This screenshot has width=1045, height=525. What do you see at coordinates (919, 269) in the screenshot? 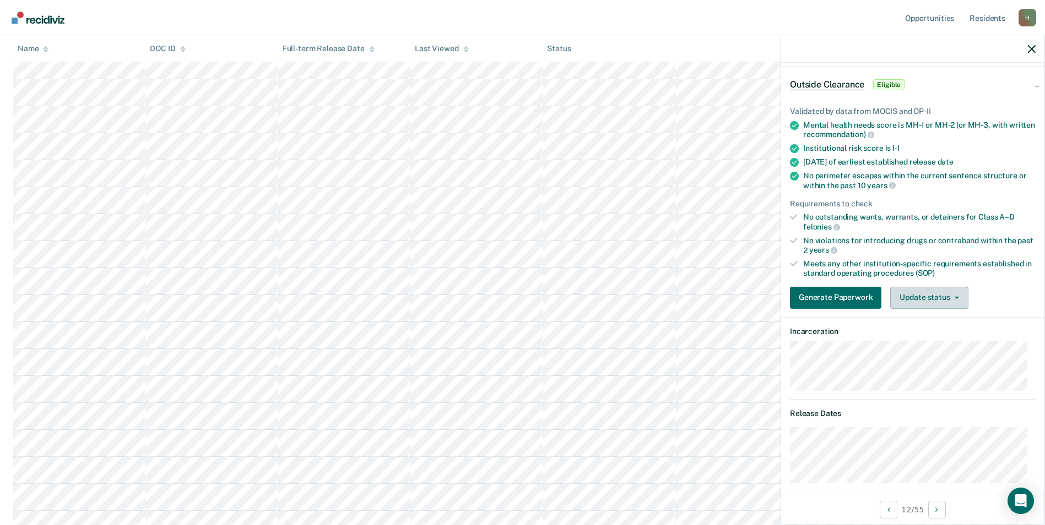
I see `div: Meets any other institution-specific requirements established in standard operating procedures` at bounding box center [919, 269].